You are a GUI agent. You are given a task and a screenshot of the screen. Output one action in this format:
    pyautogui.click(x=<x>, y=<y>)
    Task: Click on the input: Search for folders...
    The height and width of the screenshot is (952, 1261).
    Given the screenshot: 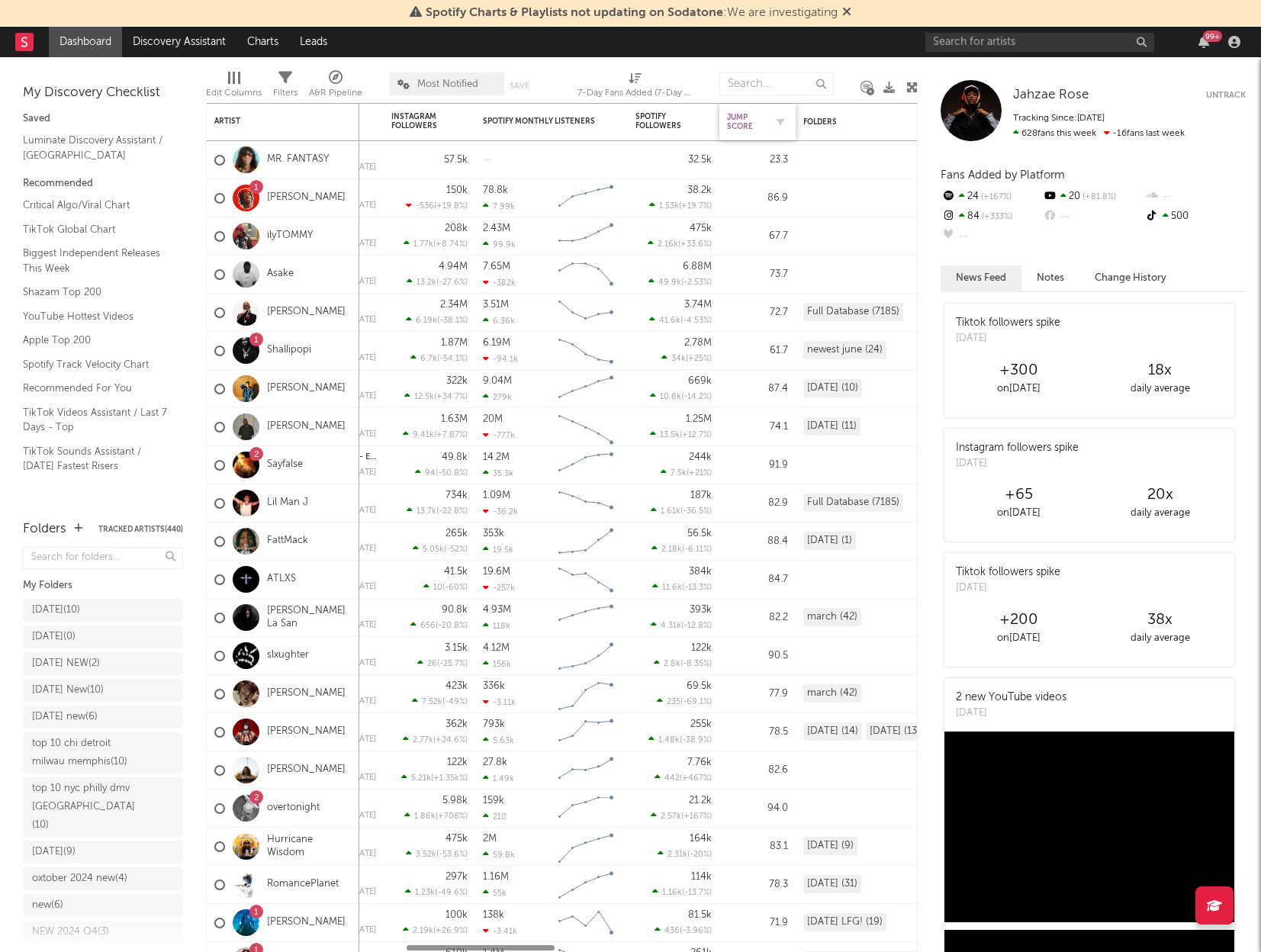 What is the action you would take?
    pyautogui.click(x=103, y=558)
    